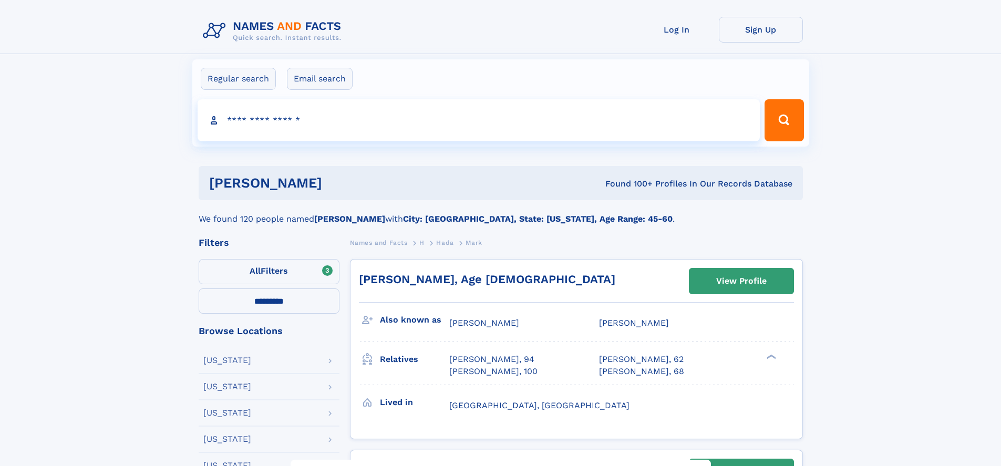 This screenshot has height=466, width=1001. I want to click on div: Browse Locations, so click(269, 331).